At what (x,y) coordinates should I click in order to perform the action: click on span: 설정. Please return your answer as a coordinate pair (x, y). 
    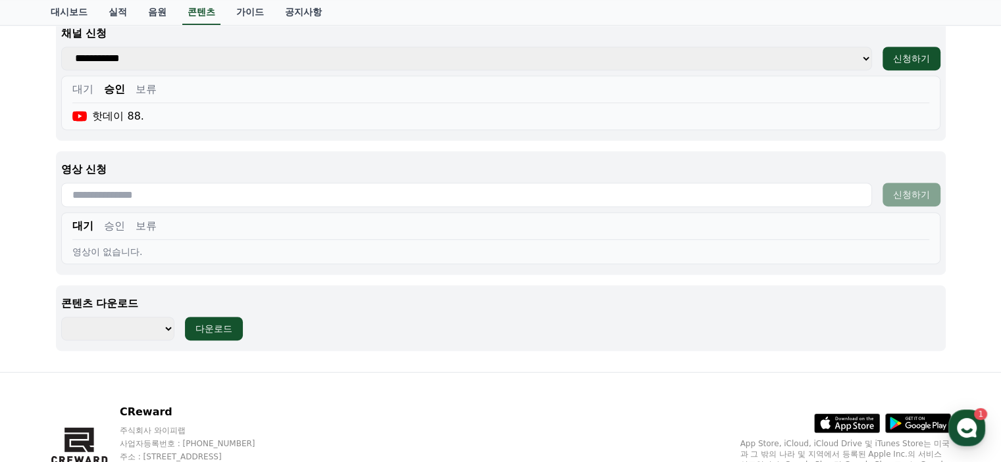
    Looking at the image, I should click on (211, 378).